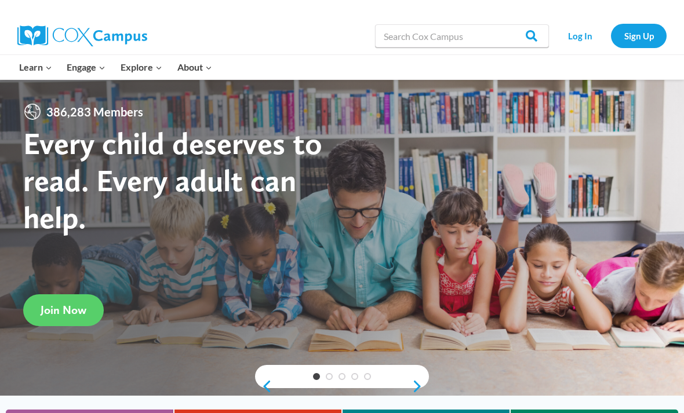 The image size is (684, 413). I want to click on a: Sign Up, so click(639, 35).